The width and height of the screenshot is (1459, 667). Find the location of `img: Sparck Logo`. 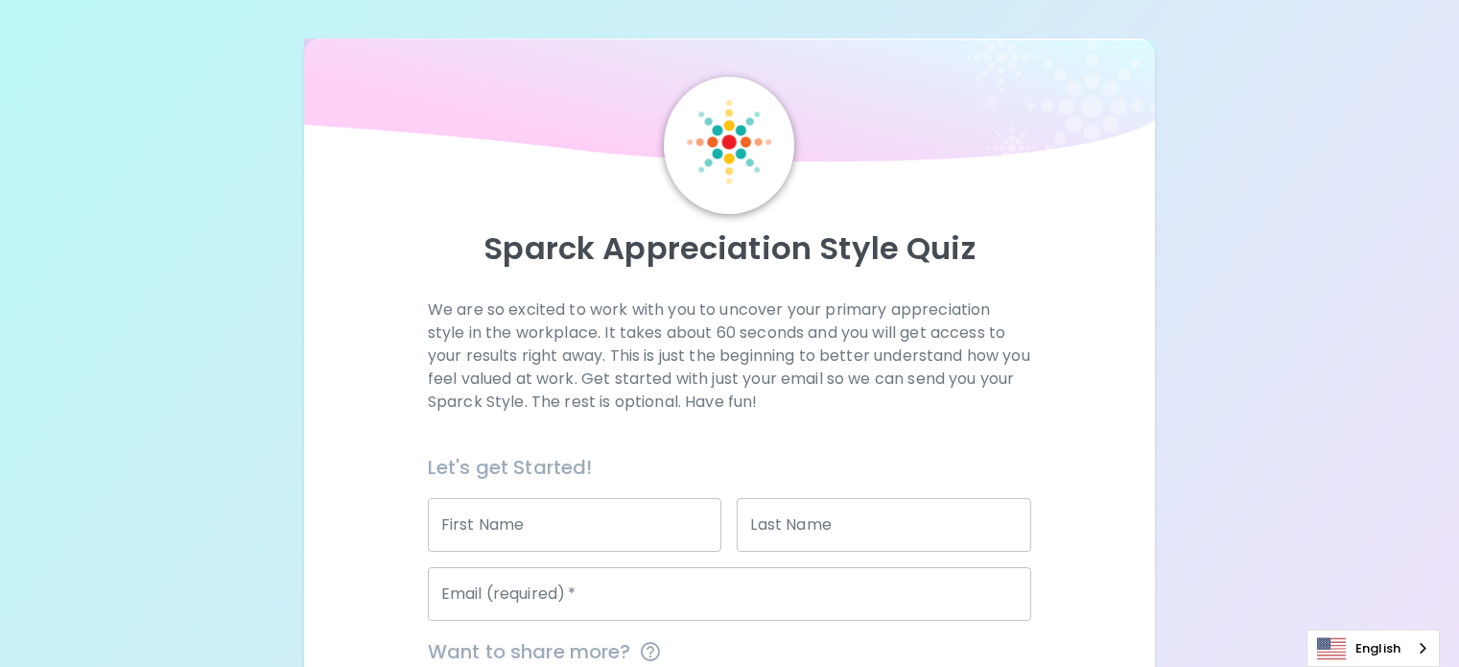

img: Sparck Logo is located at coordinates (729, 142).